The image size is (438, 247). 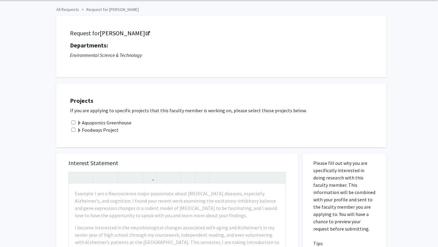 I want to click on button: Emphasis (Ctrl + I), so click(x=111, y=177).